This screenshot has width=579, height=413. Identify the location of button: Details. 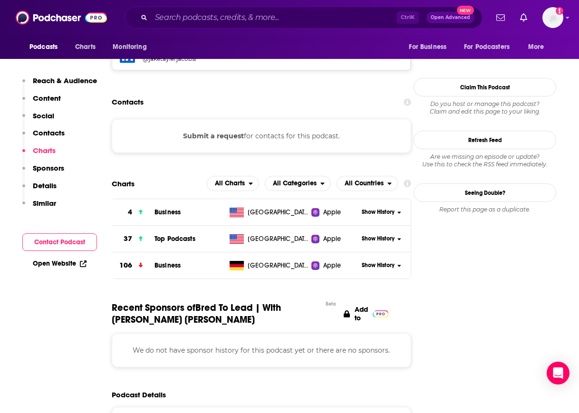
(39, 190).